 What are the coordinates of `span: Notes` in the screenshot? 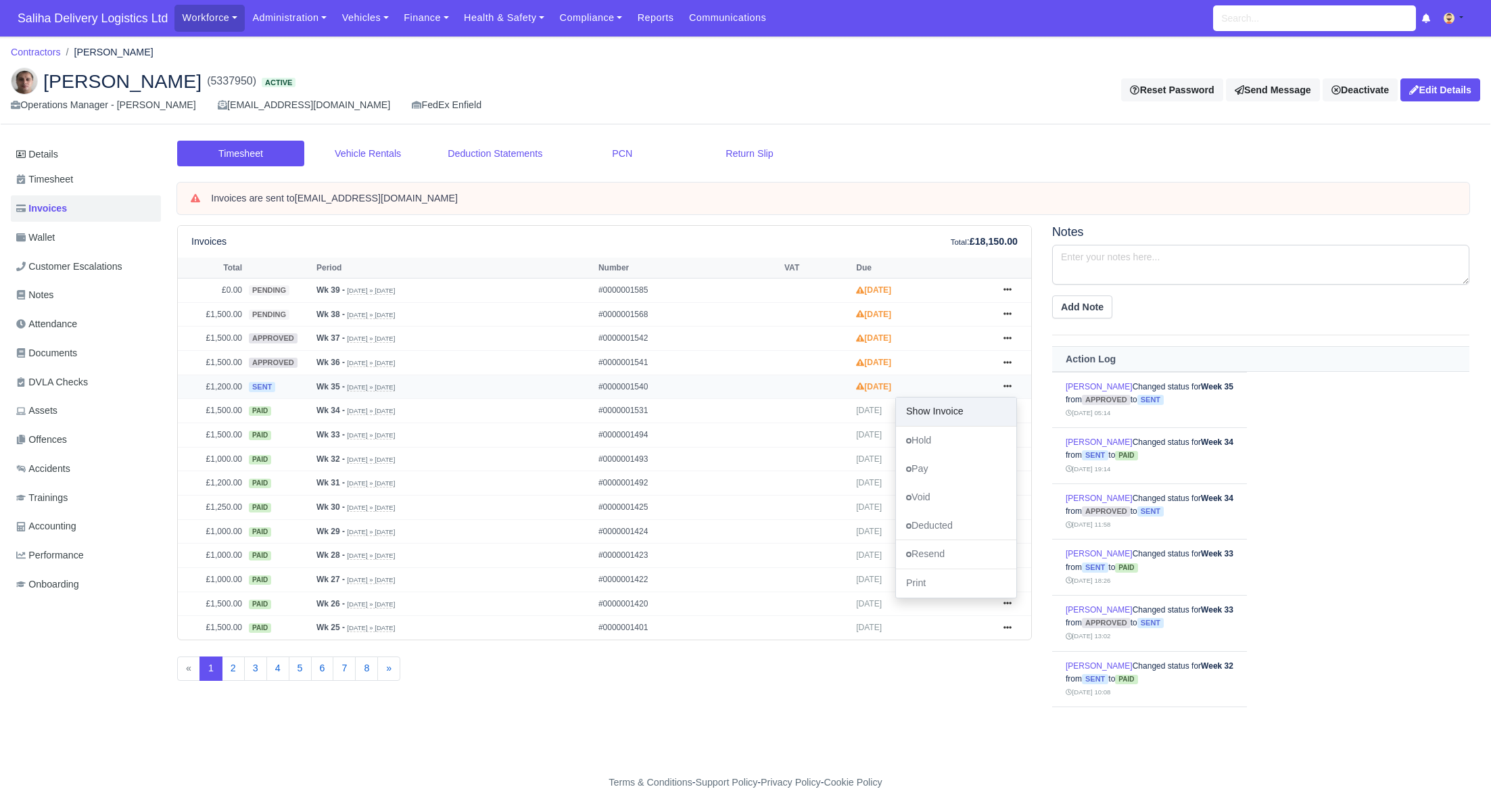 It's located at (35, 295).